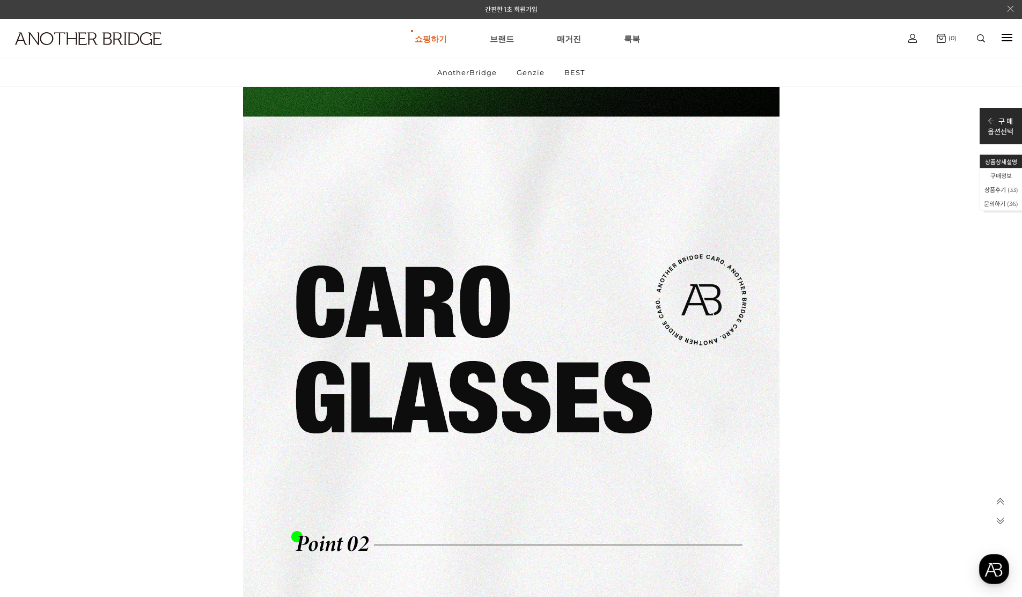 The image size is (1022, 597). Describe the element at coordinates (981, 38) in the screenshot. I see `img: search` at that location.